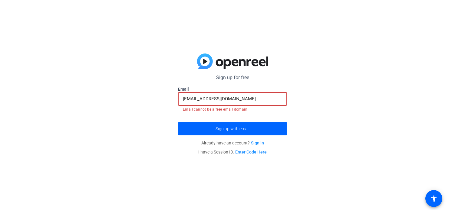 The width and height of the screenshot is (465, 210). I want to click on p: Sign up for free, so click(232, 78).